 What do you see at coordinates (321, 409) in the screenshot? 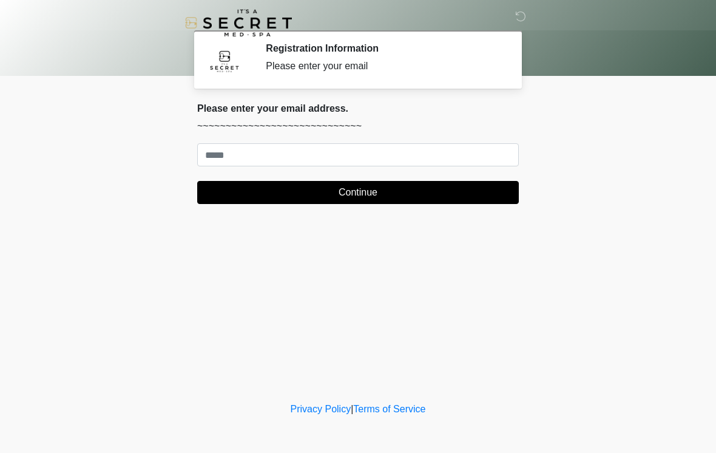
I see `a: Privacy Policy` at bounding box center [321, 409].